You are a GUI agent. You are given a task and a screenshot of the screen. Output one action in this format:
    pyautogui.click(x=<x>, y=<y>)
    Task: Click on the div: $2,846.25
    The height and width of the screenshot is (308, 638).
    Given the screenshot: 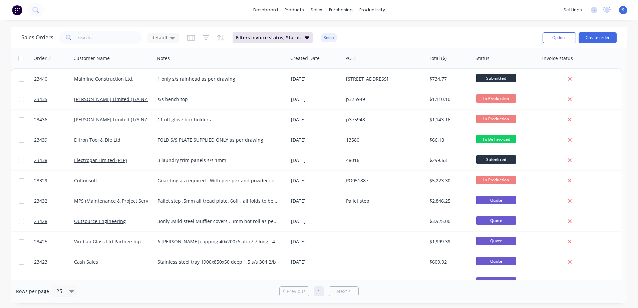 What is the action you would take?
    pyautogui.click(x=449, y=201)
    